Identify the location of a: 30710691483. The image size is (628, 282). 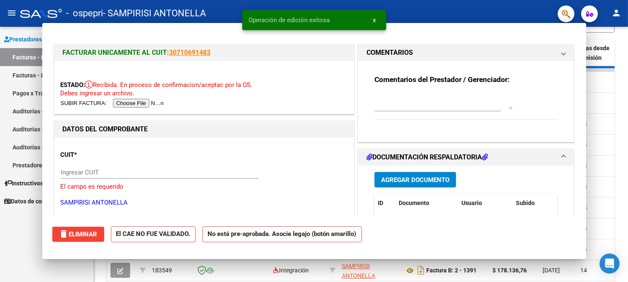
(190, 52).